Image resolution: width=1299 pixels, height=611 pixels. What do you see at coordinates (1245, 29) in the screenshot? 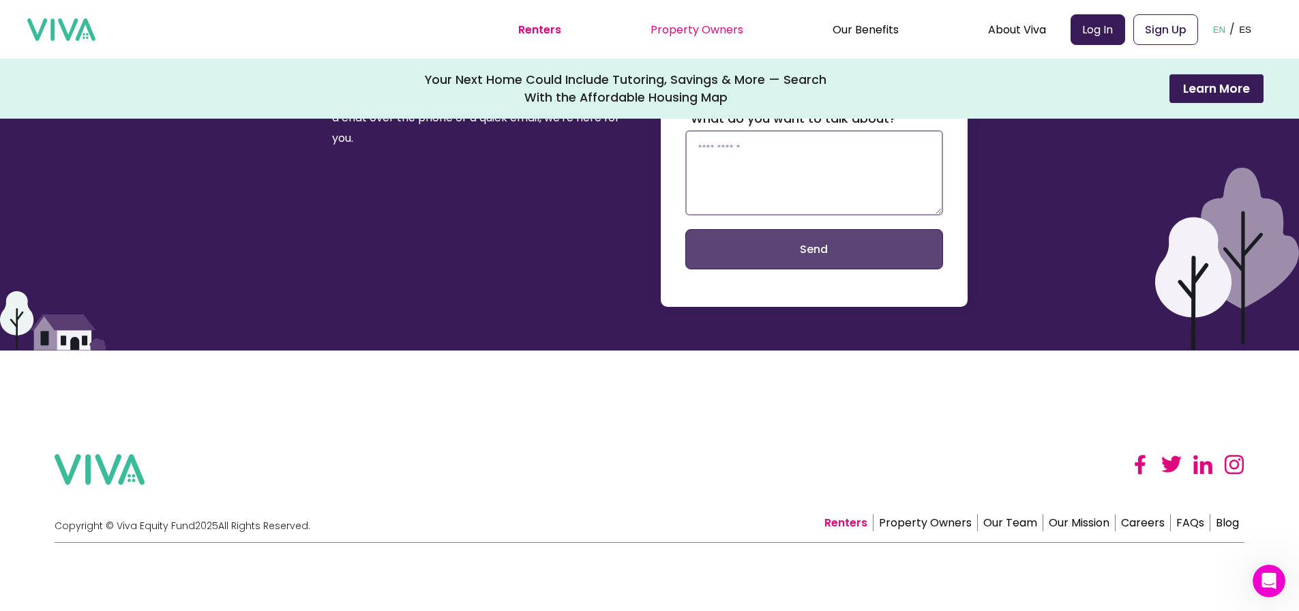
I see `button: ES` at bounding box center [1245, 29].